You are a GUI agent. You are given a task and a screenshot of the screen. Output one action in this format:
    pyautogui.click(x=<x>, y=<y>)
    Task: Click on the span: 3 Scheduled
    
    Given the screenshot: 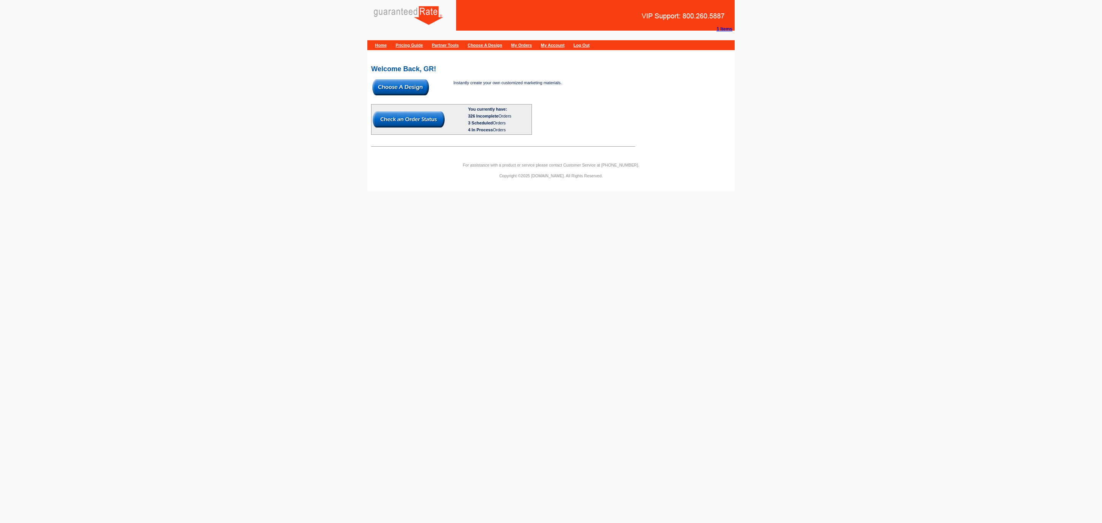 What is the action you would take?
    pyautogui.click(x=480, y=123)
    